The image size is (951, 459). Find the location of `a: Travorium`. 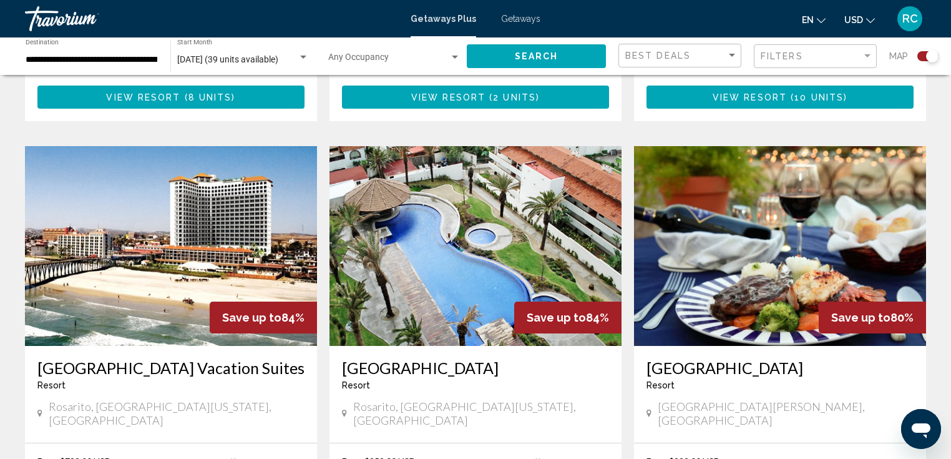

a: Travorium is located at coordinates (212, 19).